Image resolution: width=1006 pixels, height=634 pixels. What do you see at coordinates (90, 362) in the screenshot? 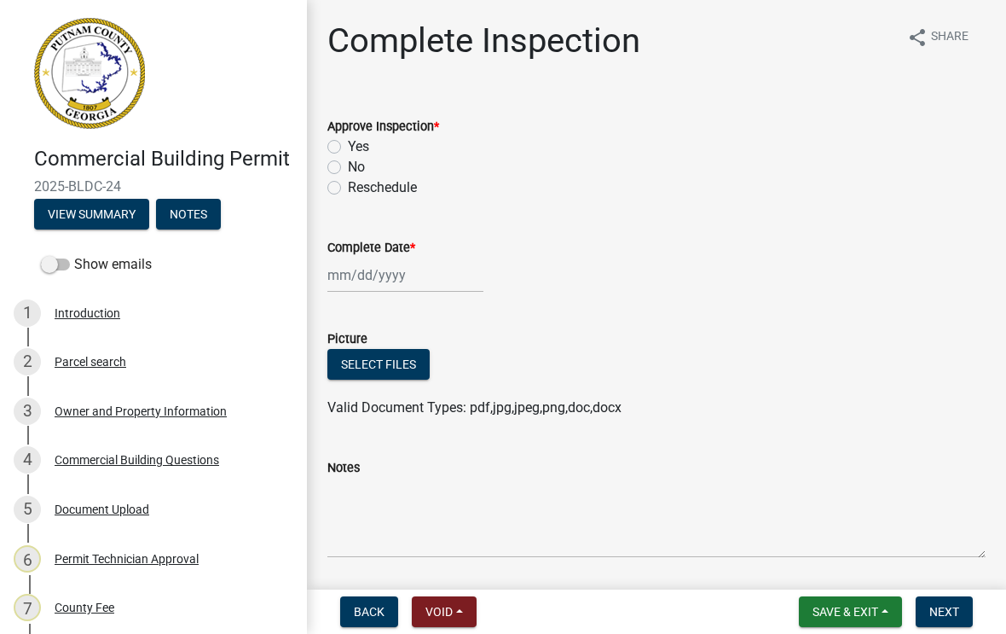
I see `div: Parcel search` at bounding box center [90, 362].